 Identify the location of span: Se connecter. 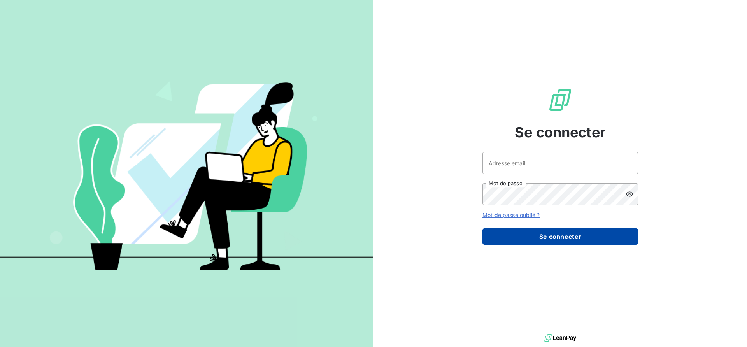
(560, 132).